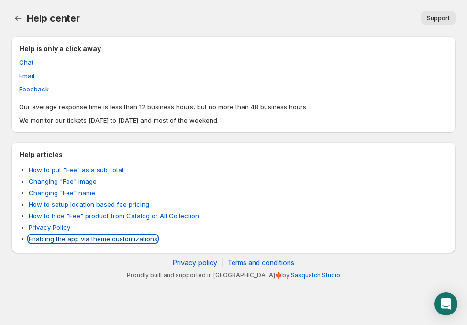  I want to click on button: Chat, so click(26, 62).